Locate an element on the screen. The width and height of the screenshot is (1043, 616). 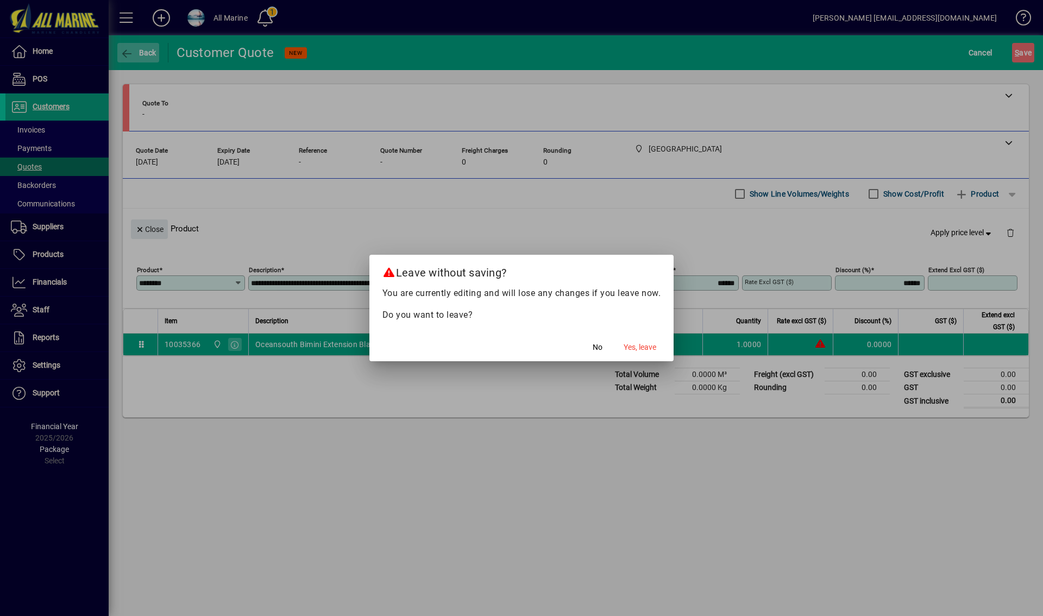
h2: Leave without saving? is located at coordinates (522, 271).